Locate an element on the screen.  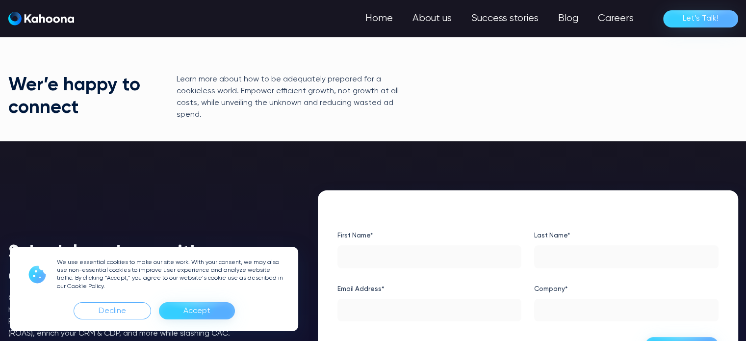
p: We use essential cookies to make our site work. With your consent, we may also use non-essential ... is located at coordinates (172, 274).